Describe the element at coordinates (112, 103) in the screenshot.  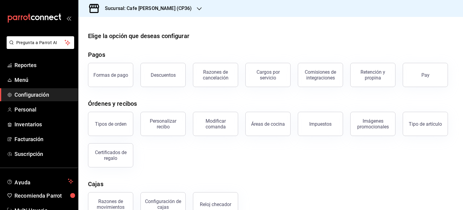
I see `div: Órdenes y recibos` at that location.